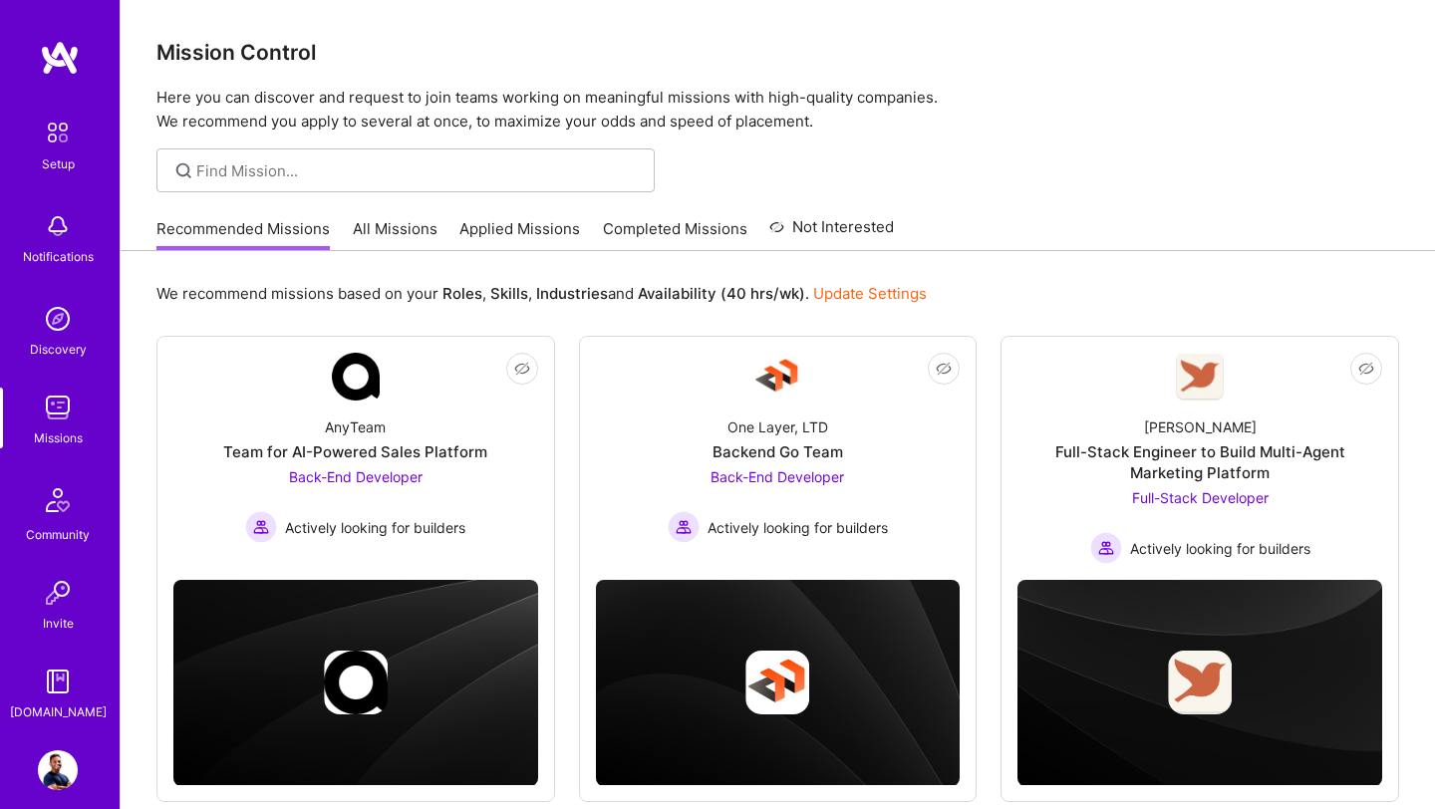 The image size is (1435, 809). What do you see at coordinates (58, 349) in the screenshot?
I see `div: Discovery` at bounding box center [58, 349].